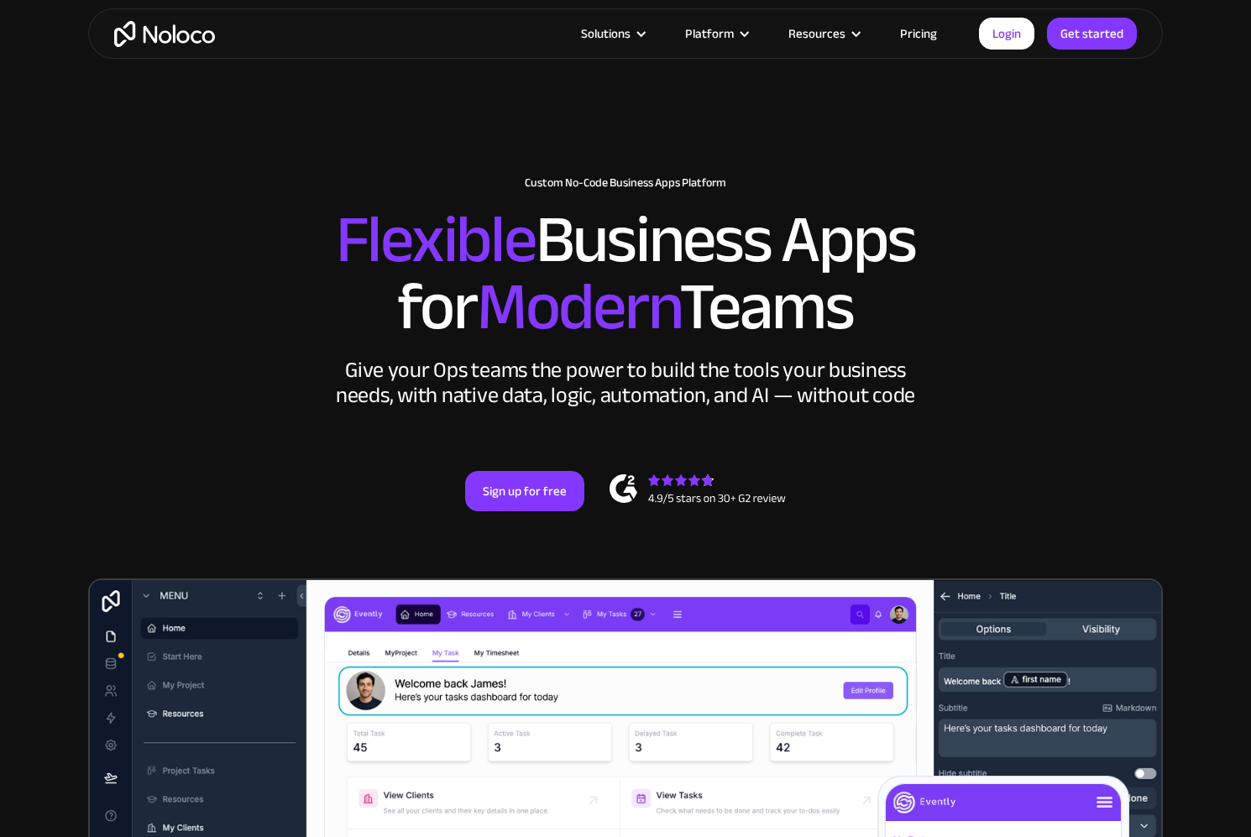 The image size is (1251, 837). I want to click on h2: Business Apps for Teams, so click(625, 274).